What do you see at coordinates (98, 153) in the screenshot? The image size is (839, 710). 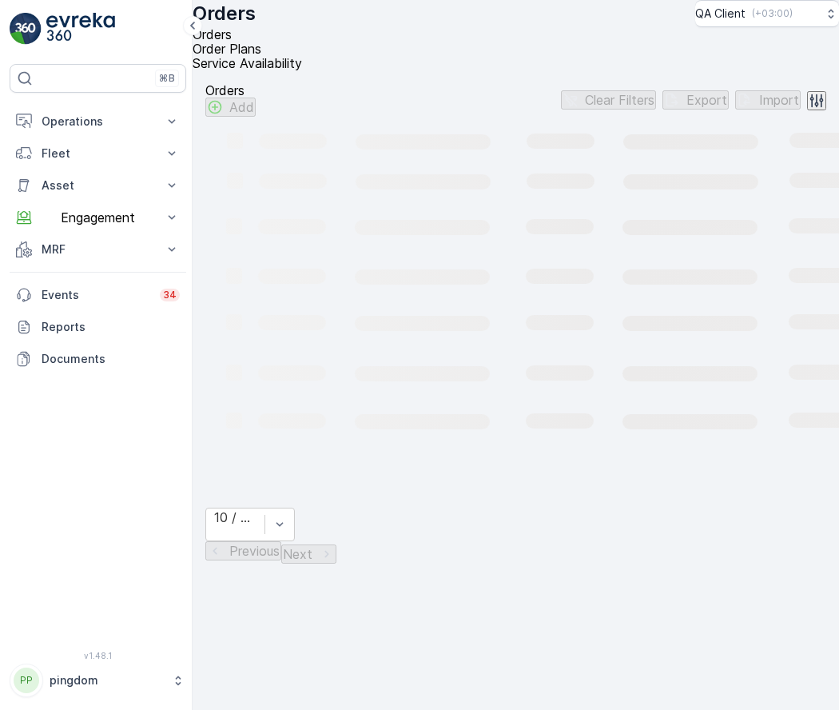 I see `button: Fleet` at bounding box center [98, 153].